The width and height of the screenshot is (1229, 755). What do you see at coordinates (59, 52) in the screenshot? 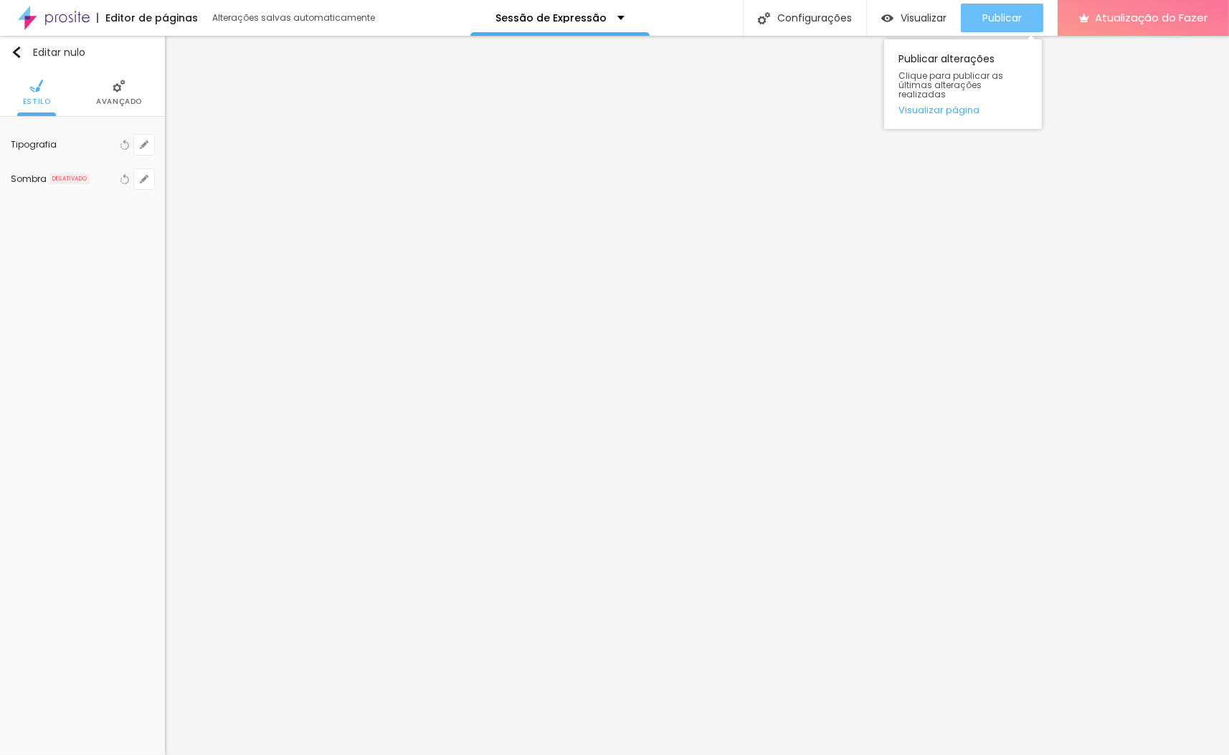
I see `font: Editar nulo` at bounding box center [59, 52].